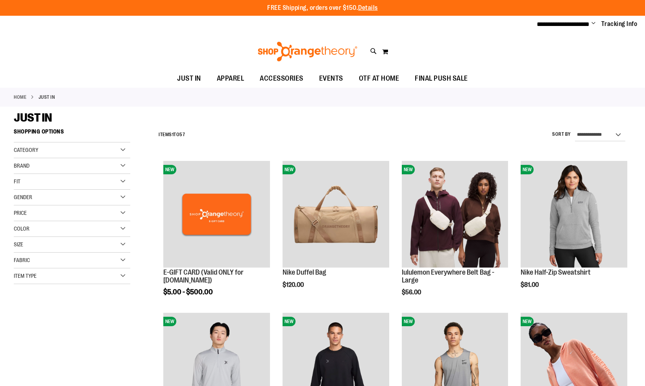  I want to click on span: Item Type, so click(25, 276).